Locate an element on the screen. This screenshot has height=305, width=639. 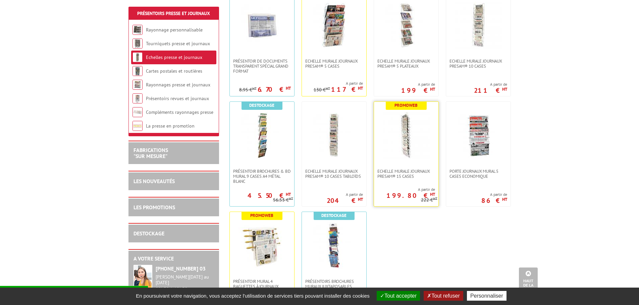
p: 204 € is located at coordinates (345, 201).